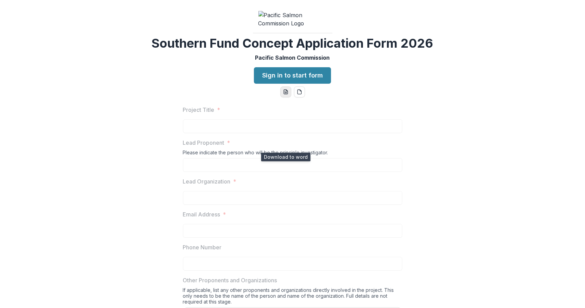 Image resolution: width=585 pixels, height=308 pixels. Describe the element at coordinates (292, 75) in the screenshot. I see `a: Sign in to start form` at that location.